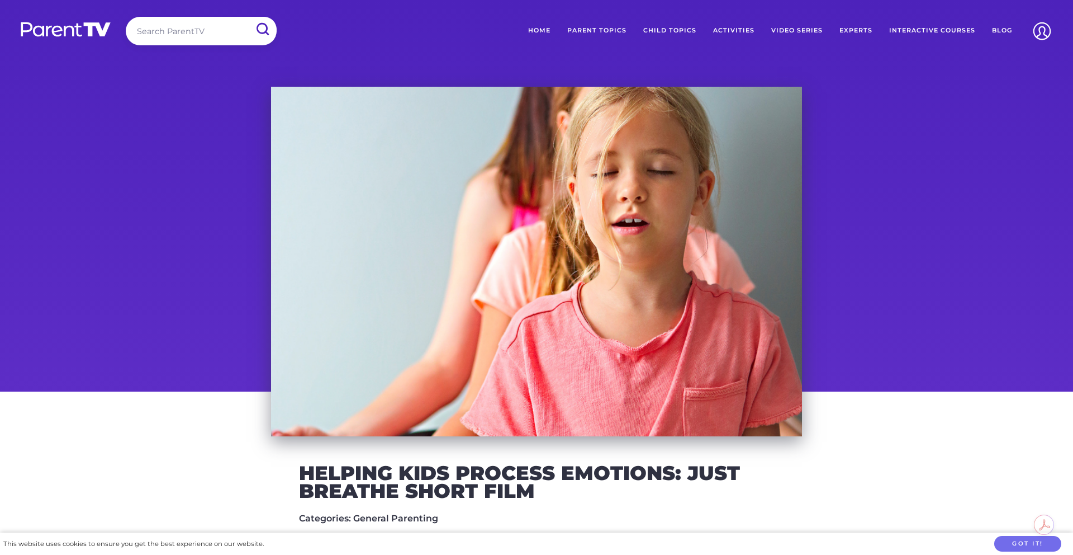 Image resolution: width=1073 pixels, height=555 pixels. I want to click on input: Submit, so click(262, 29).